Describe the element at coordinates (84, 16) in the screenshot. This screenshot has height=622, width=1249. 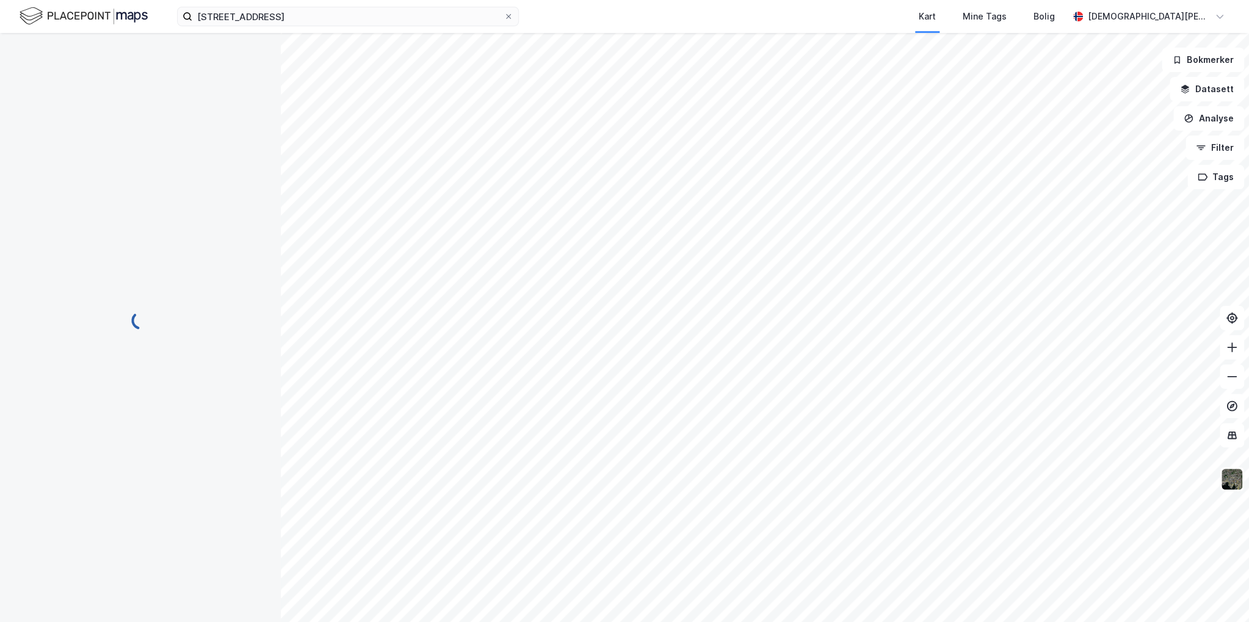
I see `img: logo.f888ab2527a4732fd821a326f86c7f29.svg` at that location.